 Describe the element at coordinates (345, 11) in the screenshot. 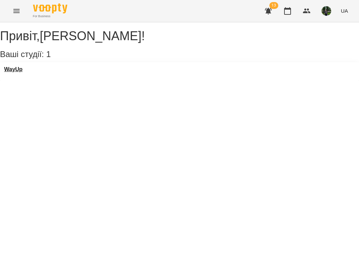

I see `button: UA` at that location.